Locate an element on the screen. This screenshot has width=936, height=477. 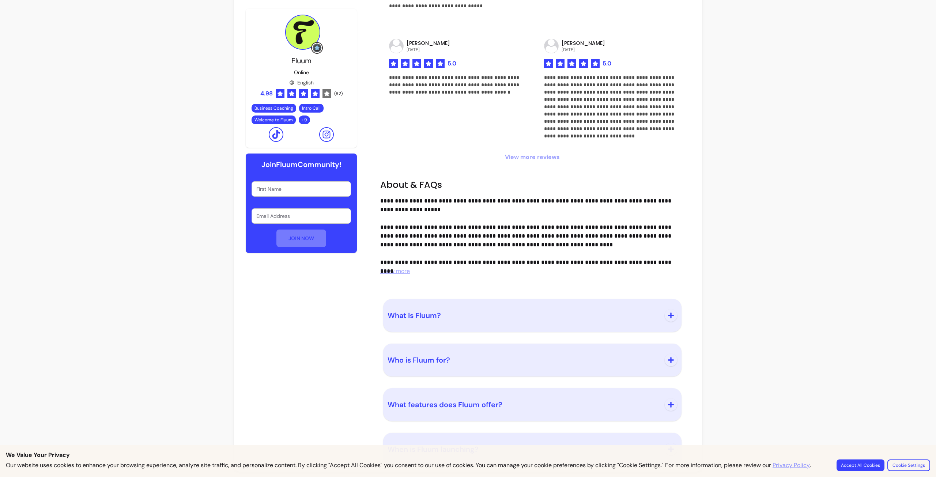
p: We Value Your Privacy is located at coordinates (468, 455).